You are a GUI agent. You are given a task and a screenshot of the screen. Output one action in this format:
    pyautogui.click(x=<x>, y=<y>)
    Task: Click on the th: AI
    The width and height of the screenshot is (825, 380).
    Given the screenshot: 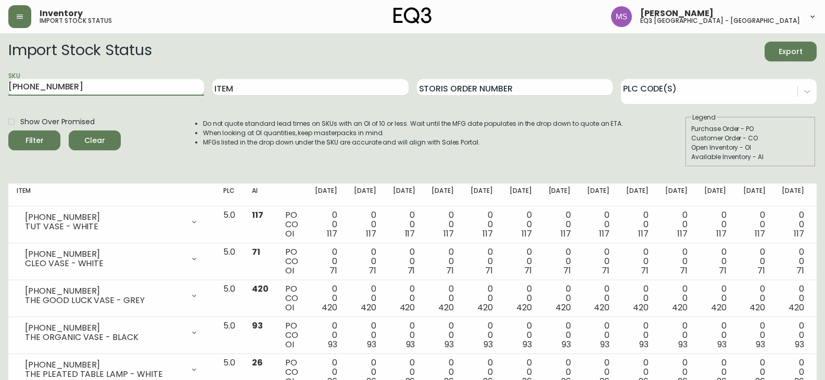 What is the action you would take?
    pyautogui.click(x=260, y=195)
    